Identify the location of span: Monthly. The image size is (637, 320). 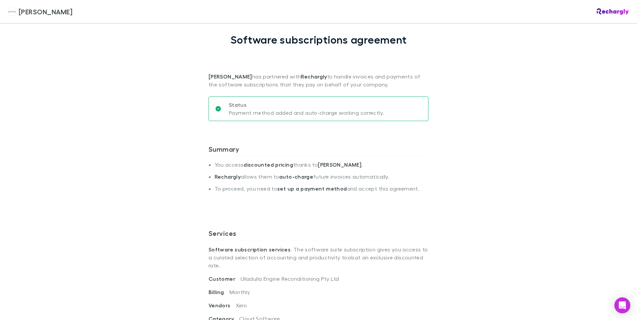
(240, 292).